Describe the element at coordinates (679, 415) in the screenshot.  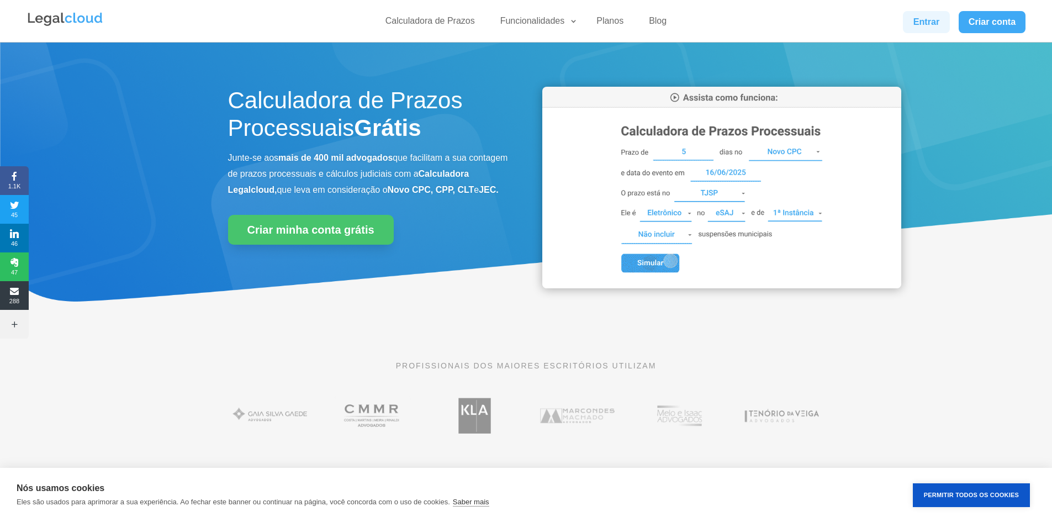
I see `img: Profissionais do escritório Melo e Isaac Advogados utilizam a Legalcloud` at that location.